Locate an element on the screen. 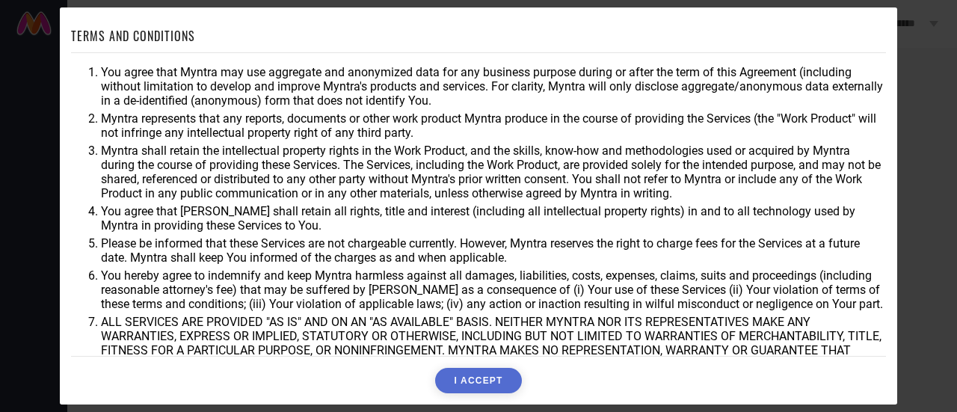  li: ALL SERVICES ARE PROVIDED "AS IS" AND ON AN "AS AVAILABLE" BASIS. NEITHER MYNTRA NOR ITS REPRESEN... is located at coordinates (493, 350).